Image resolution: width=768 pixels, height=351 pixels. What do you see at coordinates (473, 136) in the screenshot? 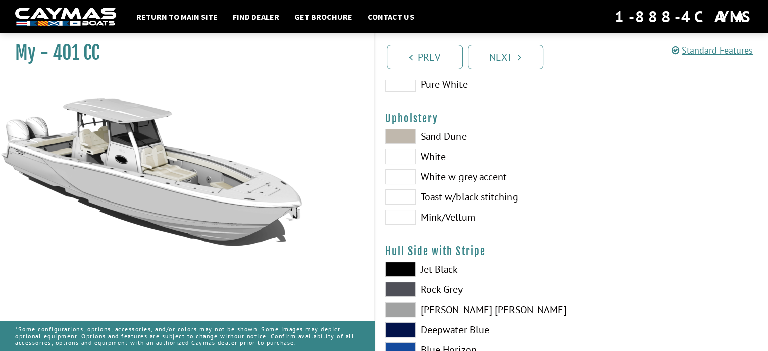
I see `label: Sand Dune` at bounding box center [473, 136].